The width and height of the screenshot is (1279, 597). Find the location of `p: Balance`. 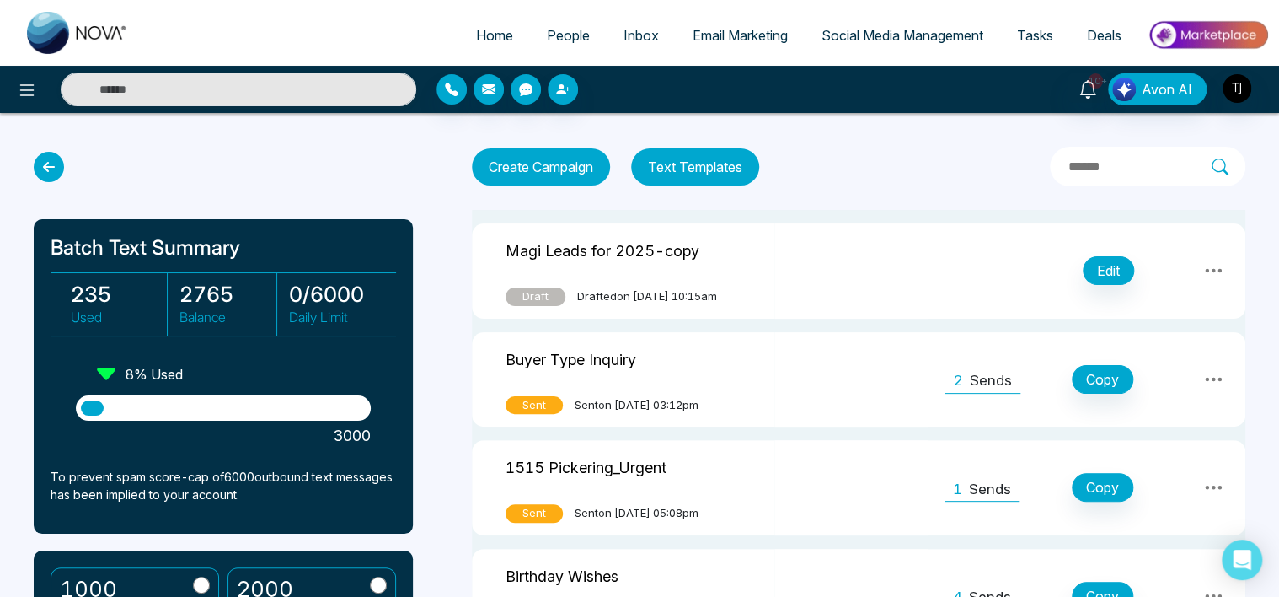

p: Balance is located at coordinates (228, 317).